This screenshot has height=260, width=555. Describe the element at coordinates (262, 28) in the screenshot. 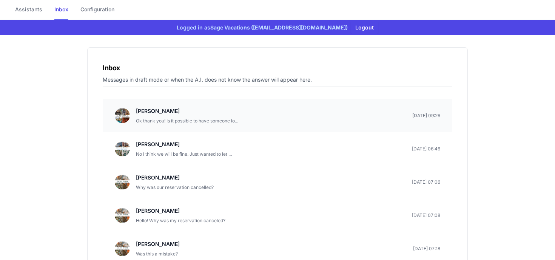

I see `span: Logged in as` at that location.